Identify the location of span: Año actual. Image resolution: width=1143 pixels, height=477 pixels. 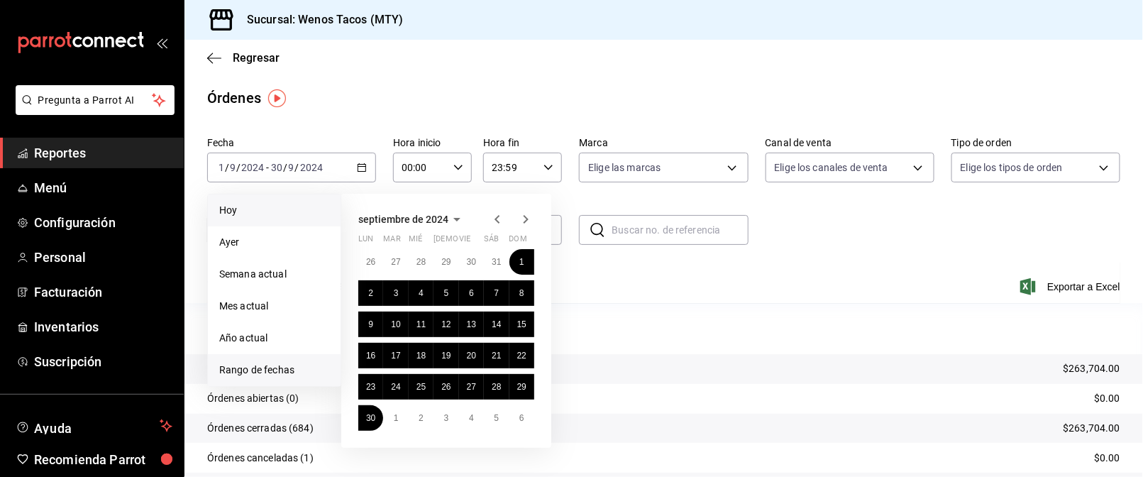
(274, 338).